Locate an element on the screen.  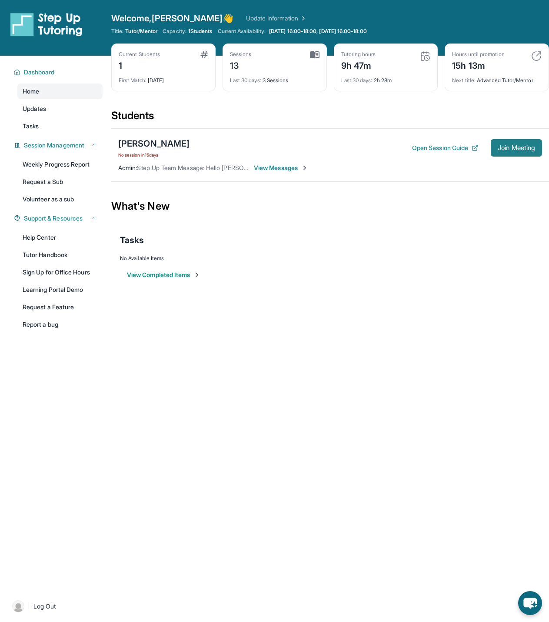
a: Tutor Handbook is located at coordinates (60, 255).